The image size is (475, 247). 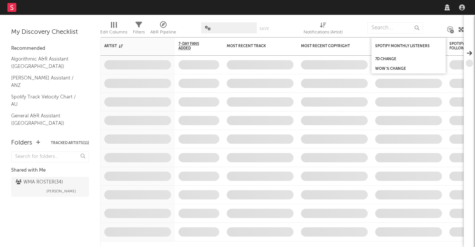 I want to click on div: Most Recent Copyright, so click(x=329, y=46).